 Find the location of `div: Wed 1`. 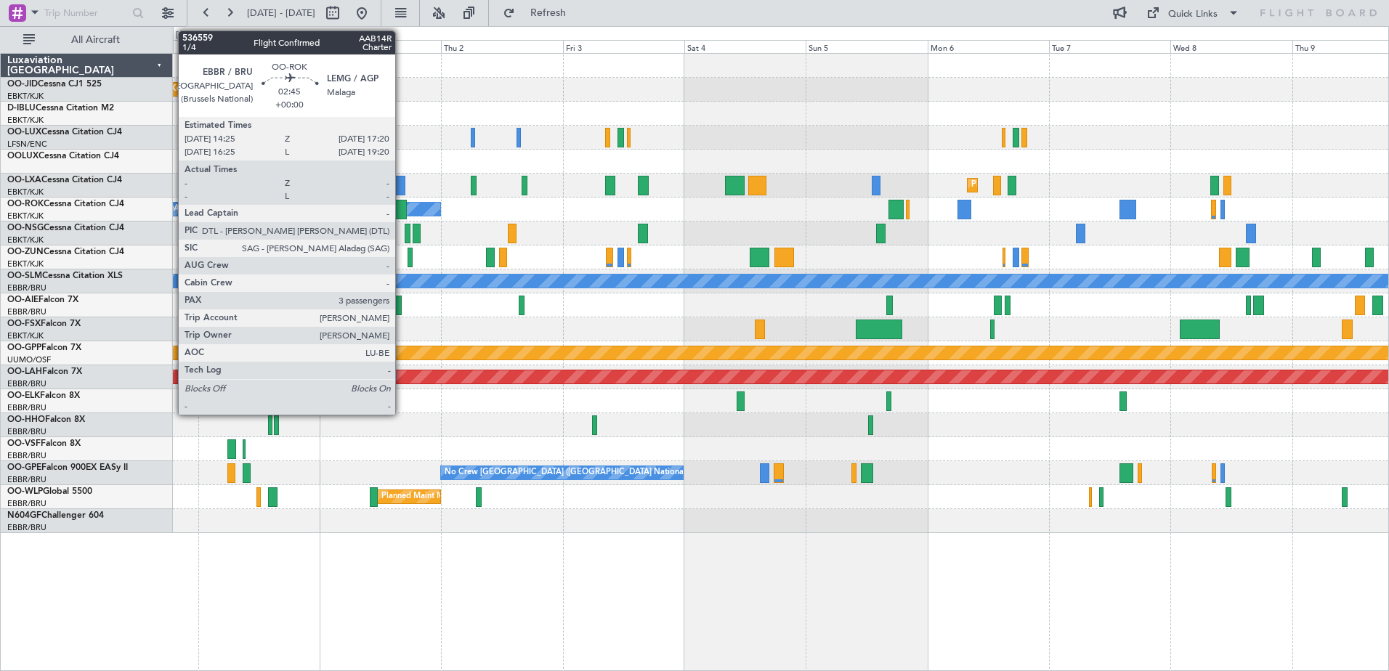

div: Wed 1 is located at coordinates (380, 46).